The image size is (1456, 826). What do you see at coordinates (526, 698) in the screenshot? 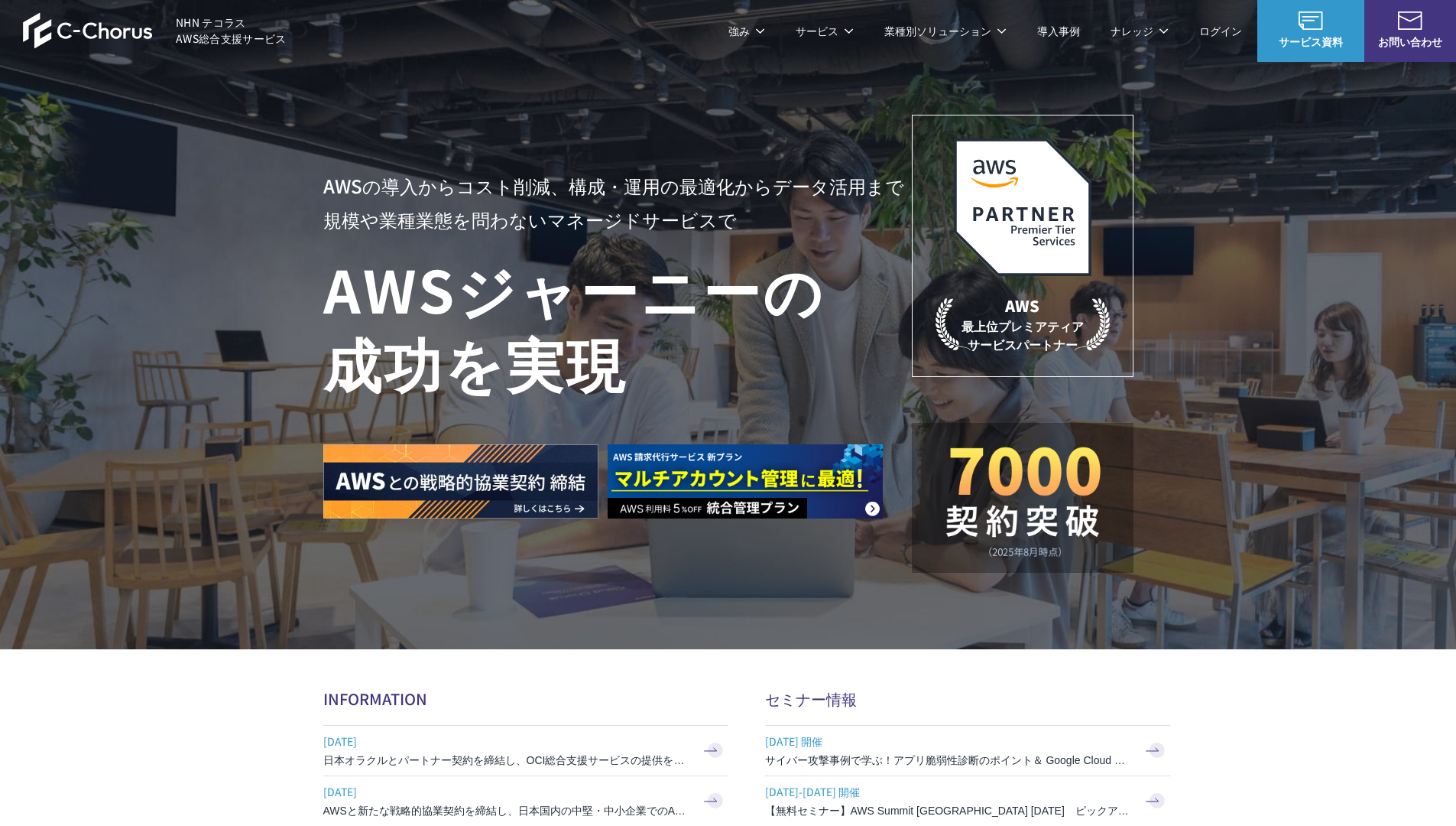
I see `h2: INFORMATION` at bounding box center [526, 698].